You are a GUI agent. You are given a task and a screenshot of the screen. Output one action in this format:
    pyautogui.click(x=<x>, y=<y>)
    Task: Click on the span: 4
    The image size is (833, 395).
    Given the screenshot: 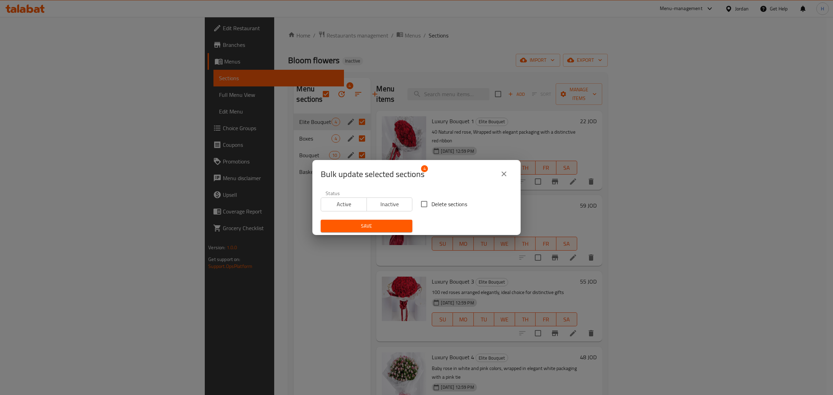 What is the action you would take?
    pyautogui.click(x=425, y=169)
    